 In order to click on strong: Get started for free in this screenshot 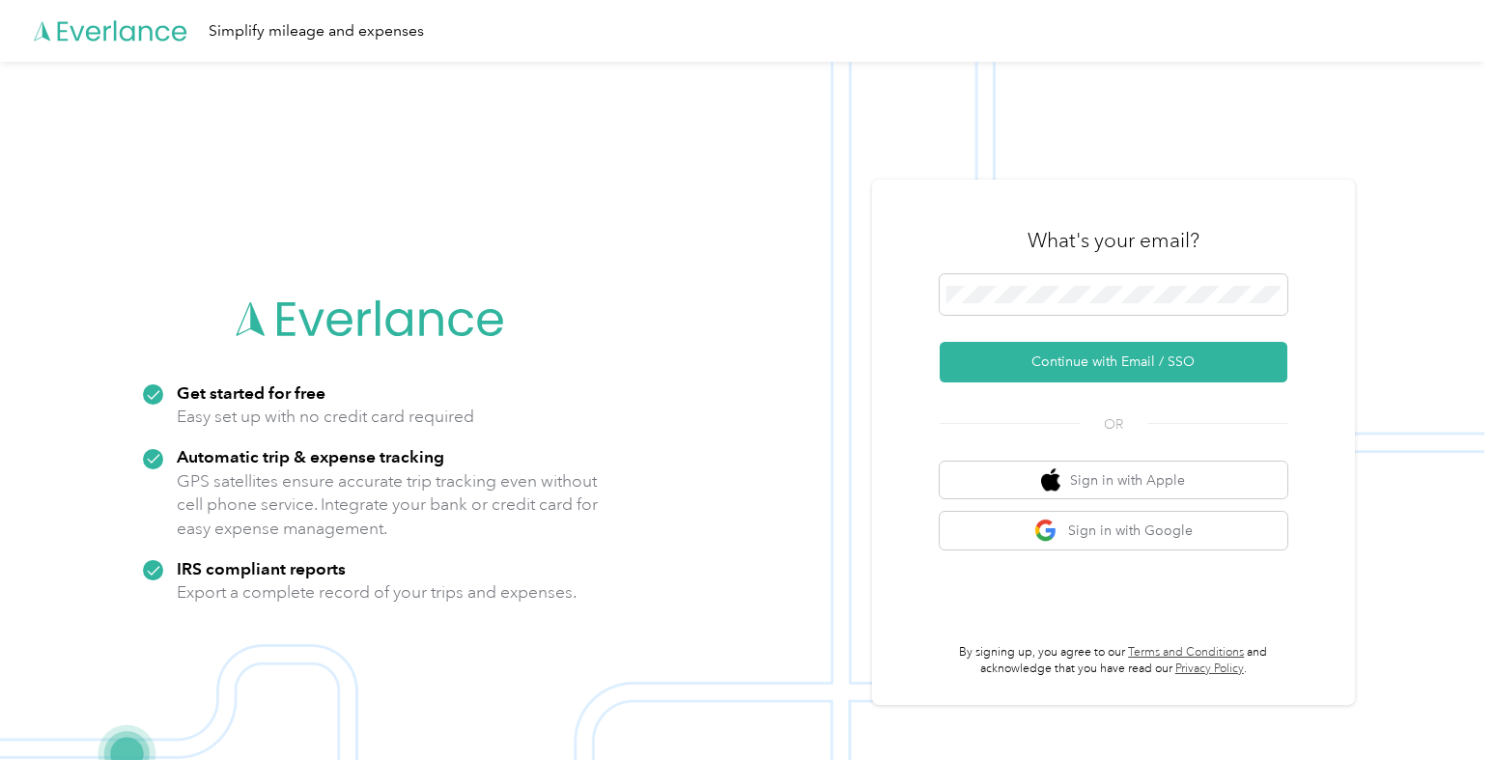, I will do `click(251, 392)`.